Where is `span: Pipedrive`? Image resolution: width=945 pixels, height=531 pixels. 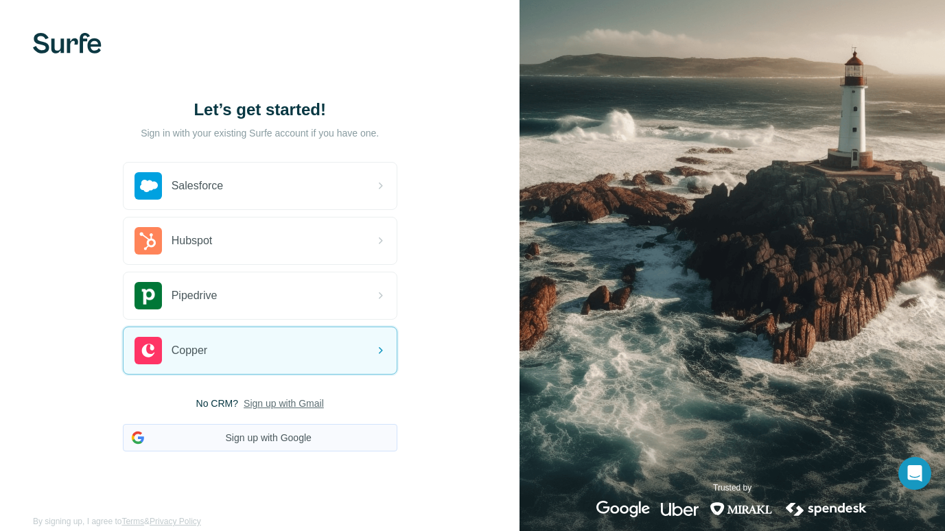 span: Pipedrive is located at coordinates (194, 296).